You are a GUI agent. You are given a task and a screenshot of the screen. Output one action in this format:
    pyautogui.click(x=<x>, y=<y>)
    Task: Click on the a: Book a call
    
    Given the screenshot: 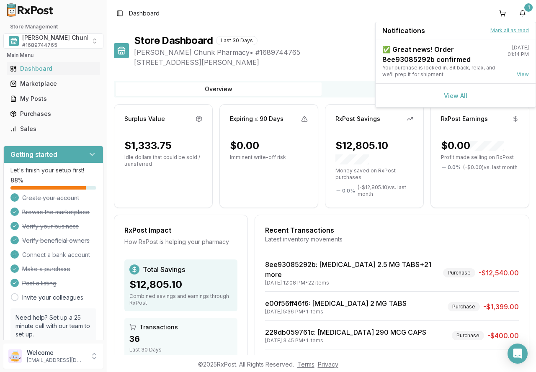 What is the action you would take?
    pyautogui.click(x=31, y=343)
    